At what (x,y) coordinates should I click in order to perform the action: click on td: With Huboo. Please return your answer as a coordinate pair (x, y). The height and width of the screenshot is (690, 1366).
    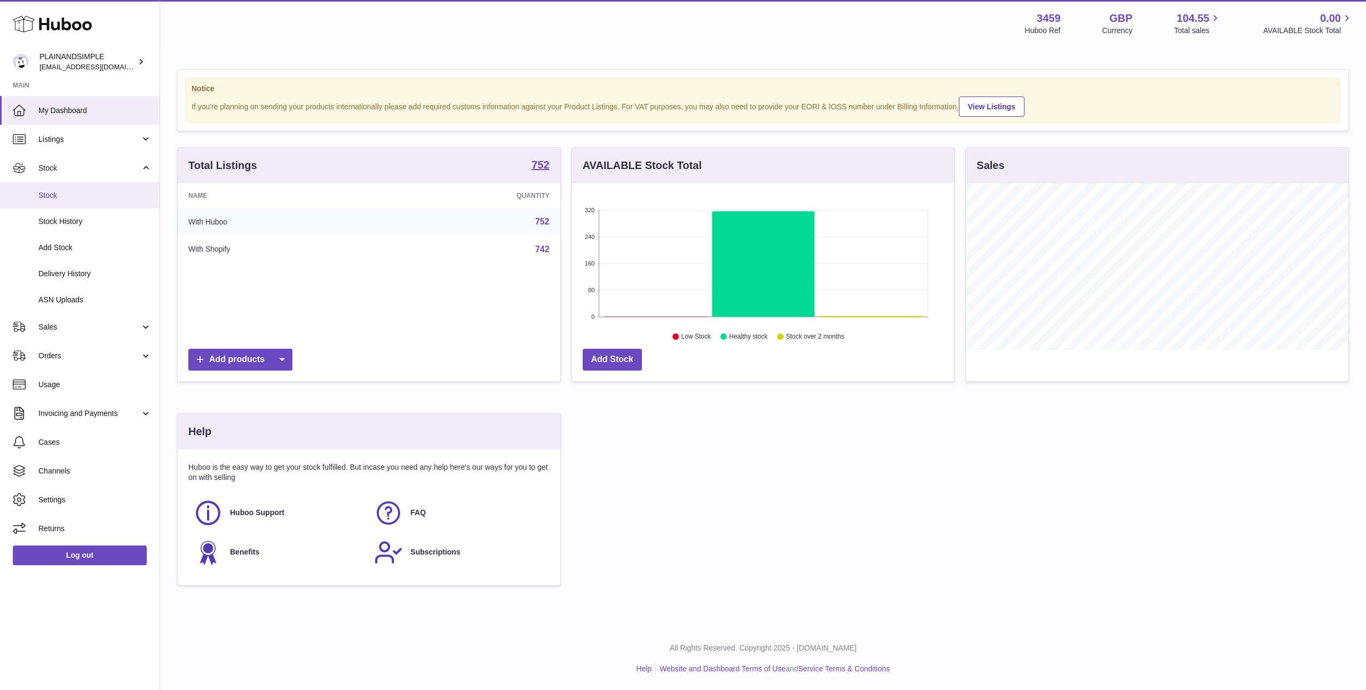
    Looking at the image, I should click on (281, 222).